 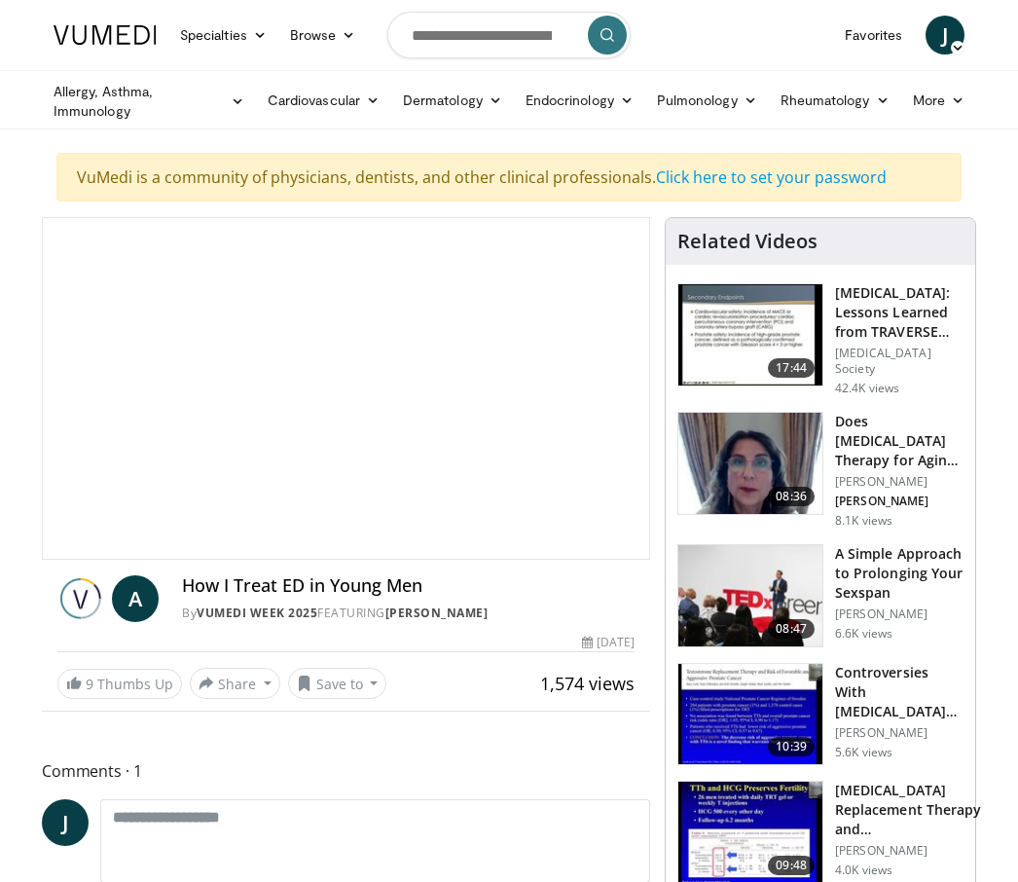 What do you see at coordinates (771, 177) in the screenshot?
I see `a: Click here to set your password` at bounding box center [771, 177].